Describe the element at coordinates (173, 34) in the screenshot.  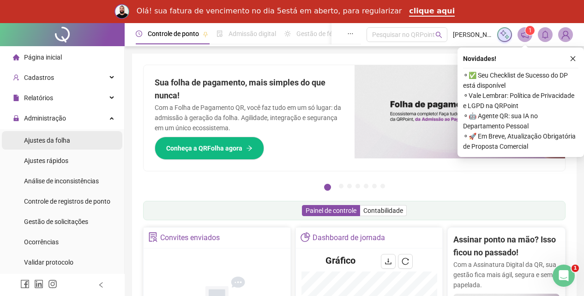
I see `span: Controle de ponto` at that location.